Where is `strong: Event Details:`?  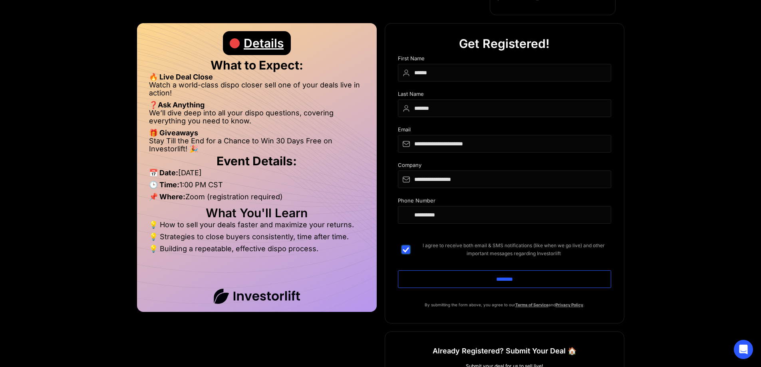 strong: Event Details: is located at coordinates (256, 161).